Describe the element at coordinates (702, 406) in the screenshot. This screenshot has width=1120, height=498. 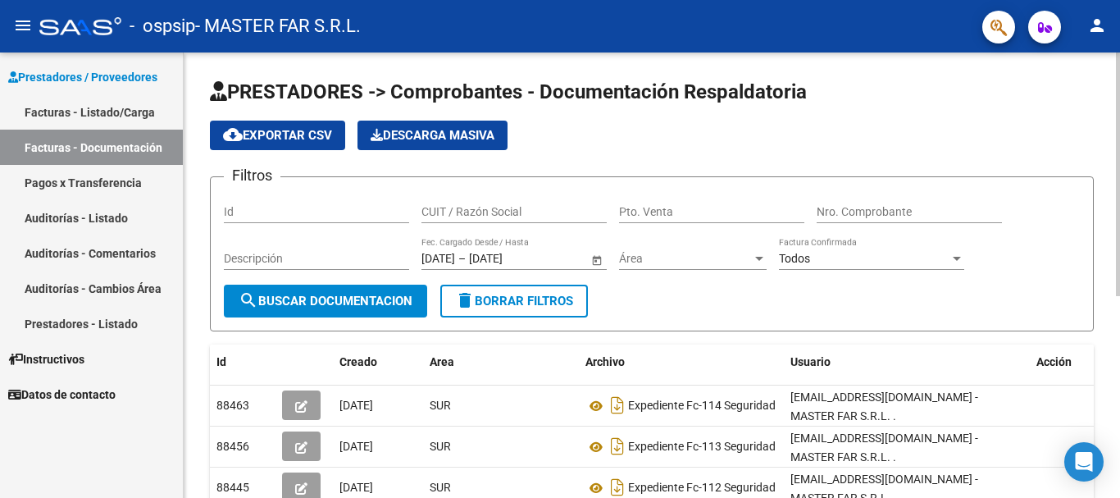
I see `span: Expediente Fc-114 Seguridad` at that location.